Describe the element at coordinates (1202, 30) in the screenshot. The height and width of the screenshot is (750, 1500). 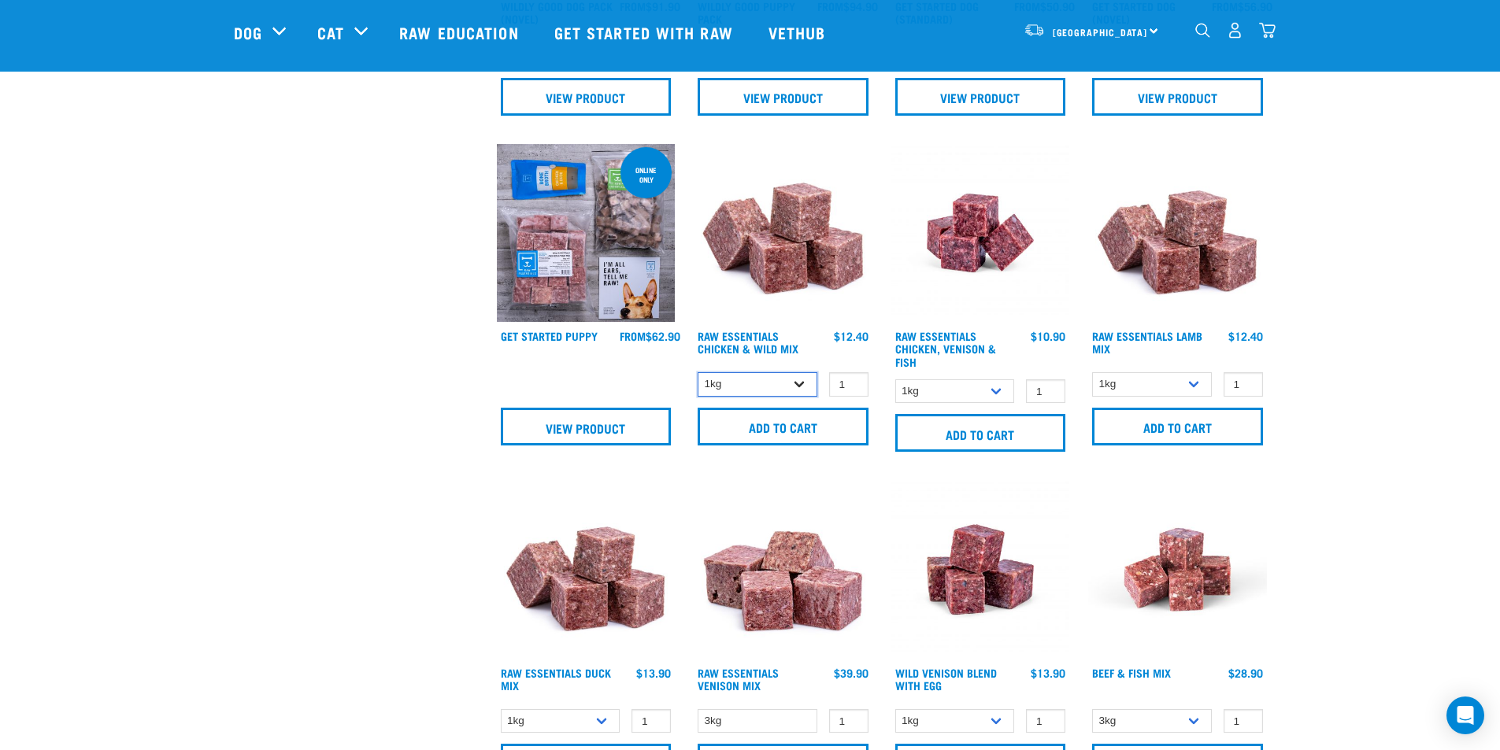
I see `img: home-icon-1@2x.png` at that location.